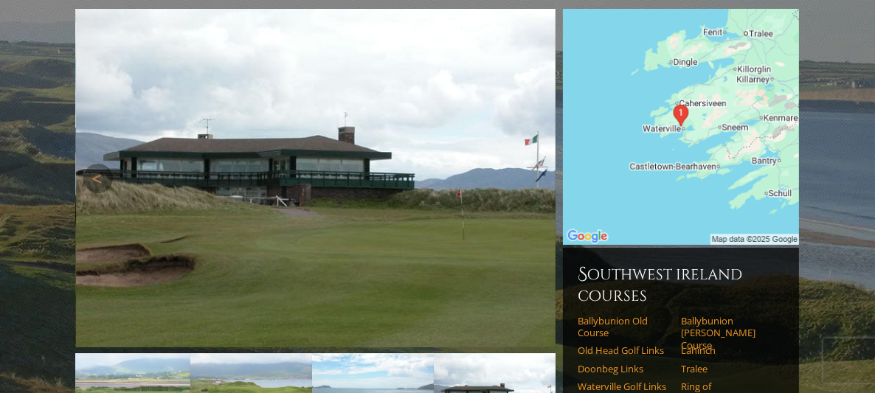  I want to click on a: Previous, so click(98, 178).